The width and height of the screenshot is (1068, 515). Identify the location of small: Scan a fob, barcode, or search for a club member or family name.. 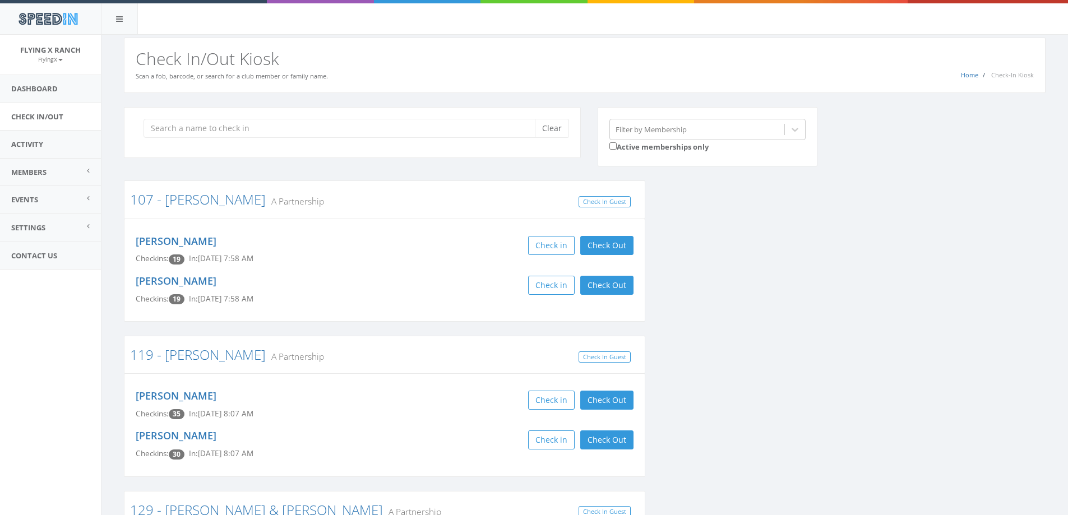
(231, 76).